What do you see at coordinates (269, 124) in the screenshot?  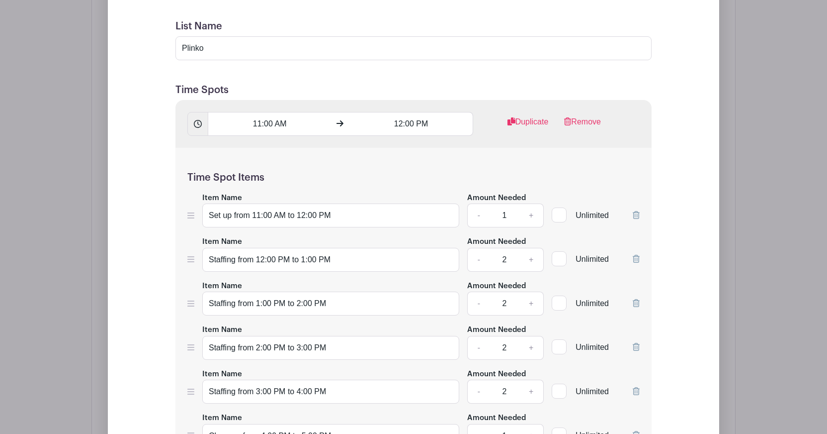 I see `input: Set Start Time` at bounding box center [269, 124].